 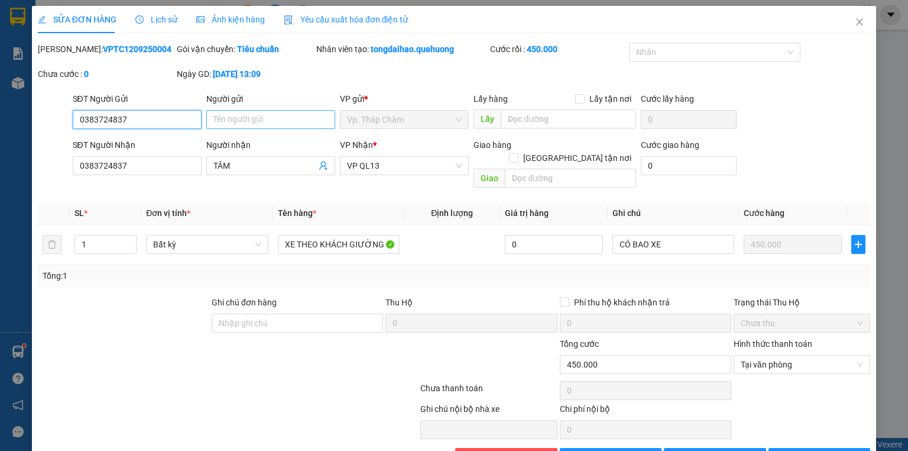 I want to click on div: Chi phí nội bộ, so click(x=646, y=411).